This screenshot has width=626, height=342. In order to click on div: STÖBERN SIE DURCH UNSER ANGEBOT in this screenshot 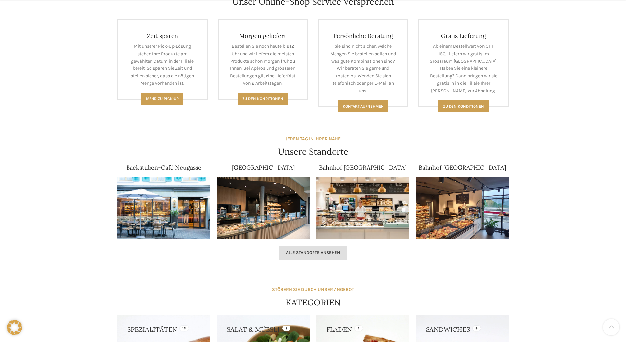, I will do `click(313, 289)`.